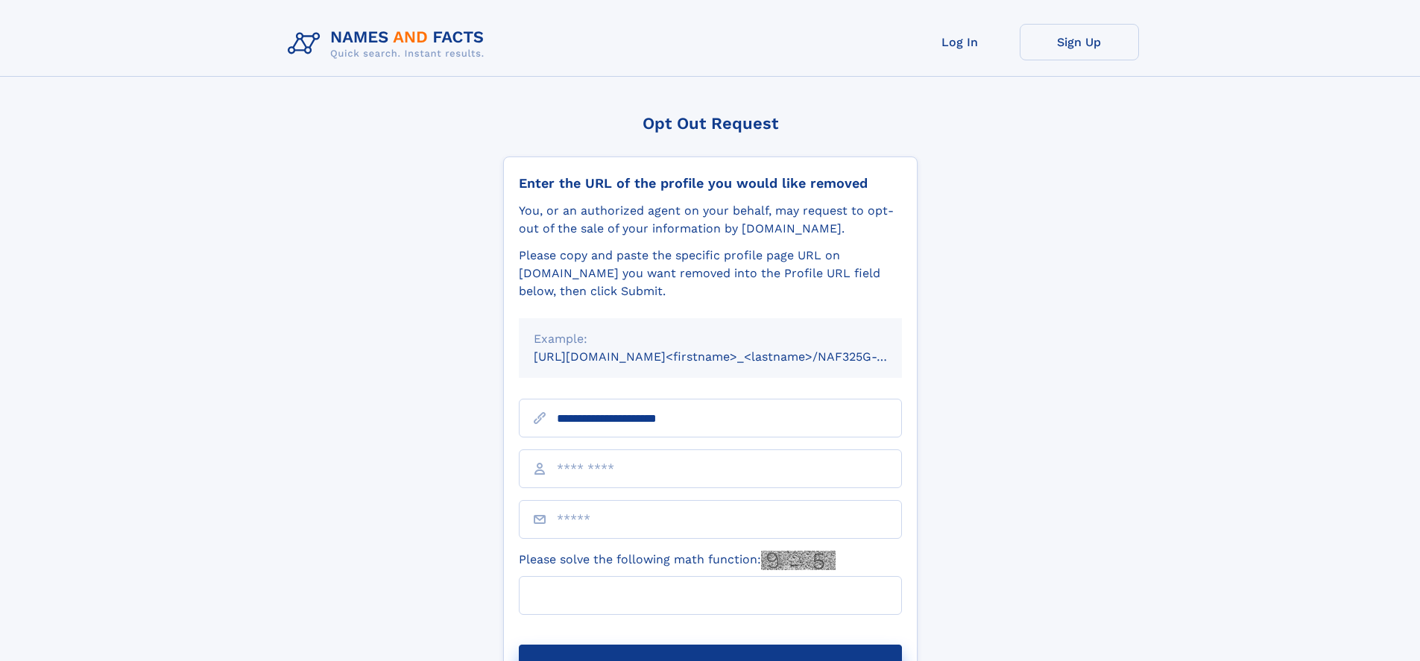 The width and height of the screenshot is (1420, 661). What do you see at coordinates (710, 339) in the screenshot?
I see `div: Example:` at bounding box center [710, 339].